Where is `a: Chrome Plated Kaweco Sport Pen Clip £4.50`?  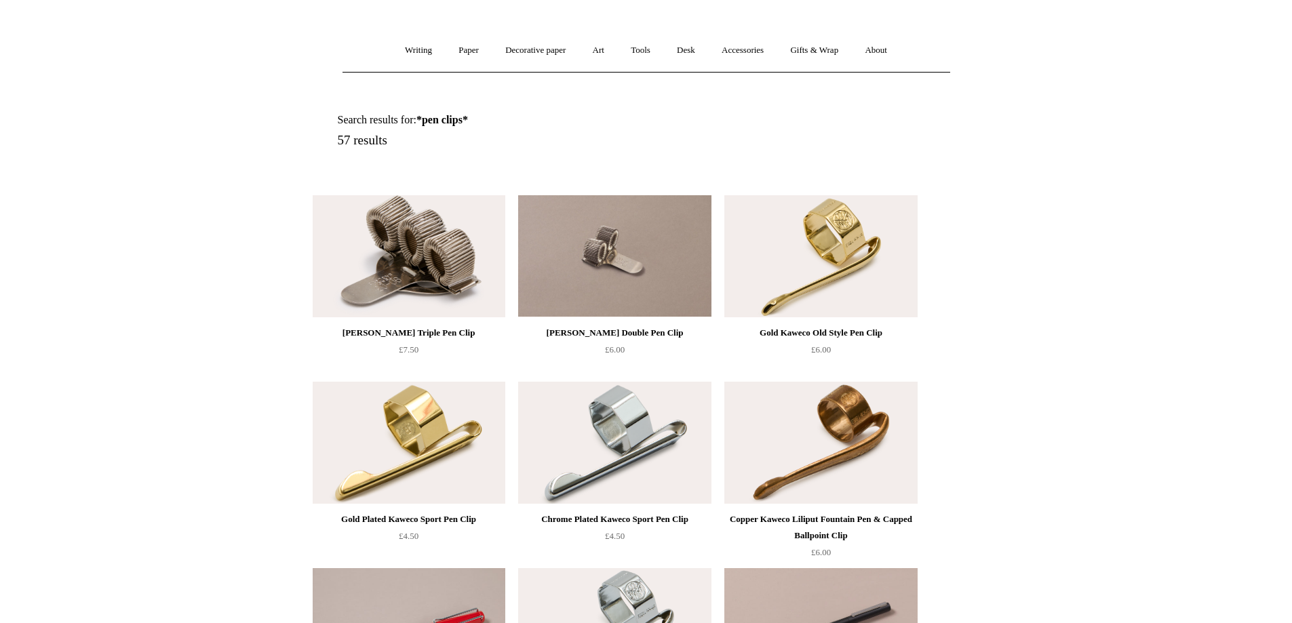 a: Chrome Plated Kaweco Sport Pen Clip £4.50 is located at coordinates (615, 539).